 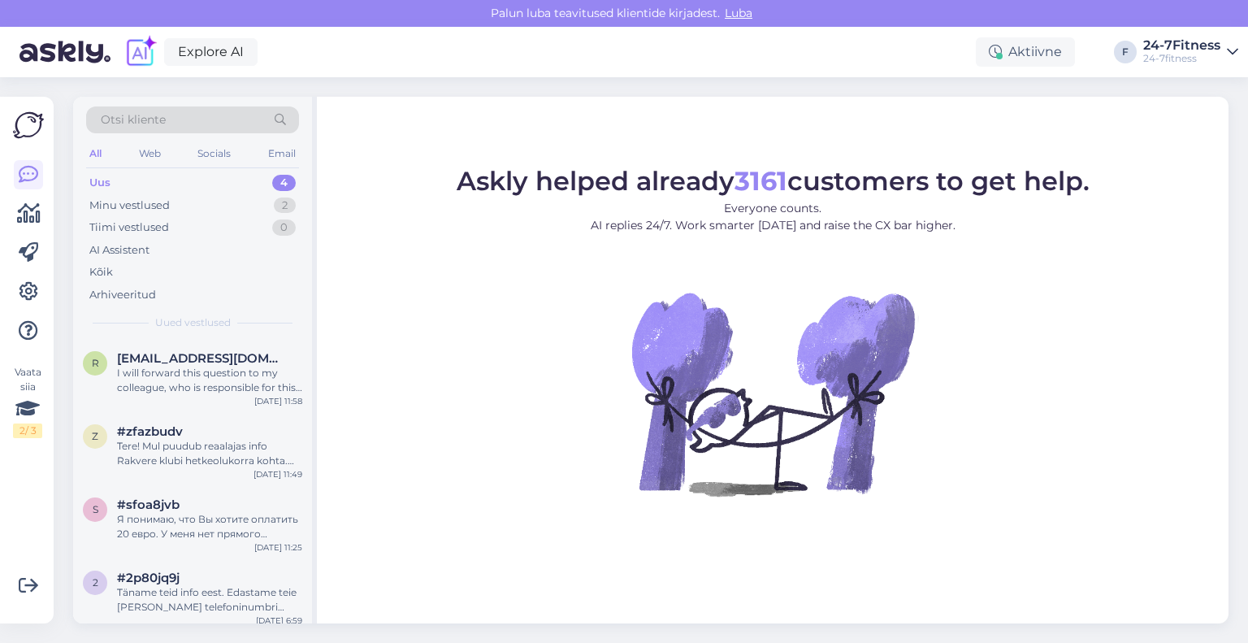 I want to click on div: 2 / 3, so click(x=28, y=431).